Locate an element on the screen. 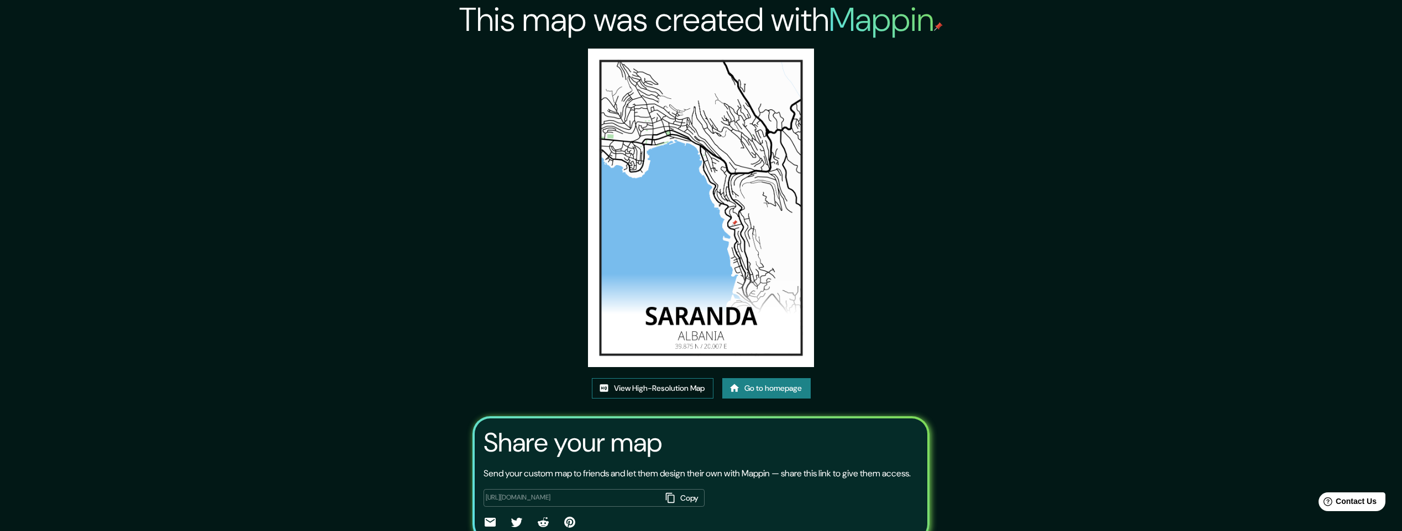  button: Copy is located at coordinates (683, 498).